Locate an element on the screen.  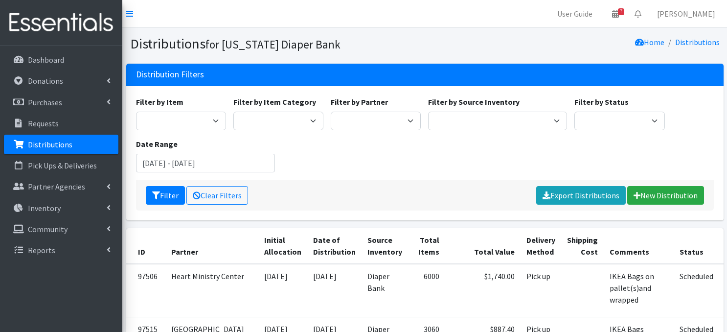
td: 97506 is located at coordinates (146, 290).